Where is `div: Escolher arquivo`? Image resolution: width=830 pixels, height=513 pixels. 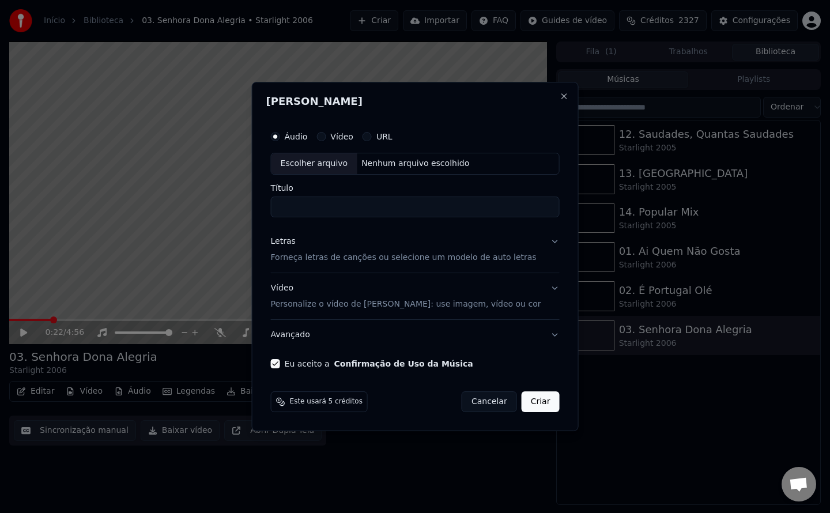 div: Escolher arquivo is located at coordinates (314, 164).